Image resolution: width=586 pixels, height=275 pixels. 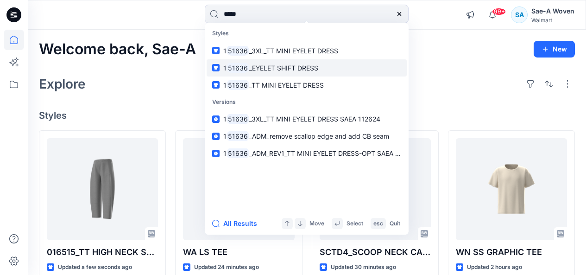 What do you see at coordinates (239, 189) in the screenshot?
I see `a: WA LS TEE` at bounding box center [239, 189].